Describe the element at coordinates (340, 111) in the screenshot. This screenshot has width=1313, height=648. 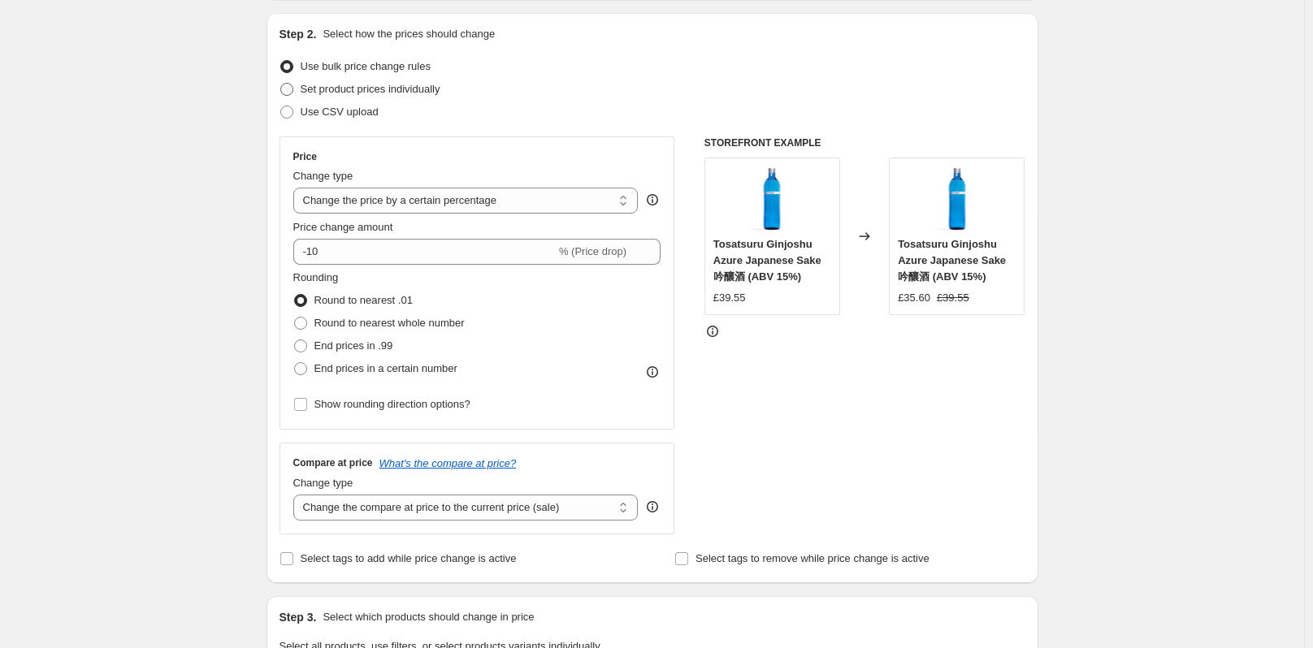
I see `span: Use CSV upload` at that location.